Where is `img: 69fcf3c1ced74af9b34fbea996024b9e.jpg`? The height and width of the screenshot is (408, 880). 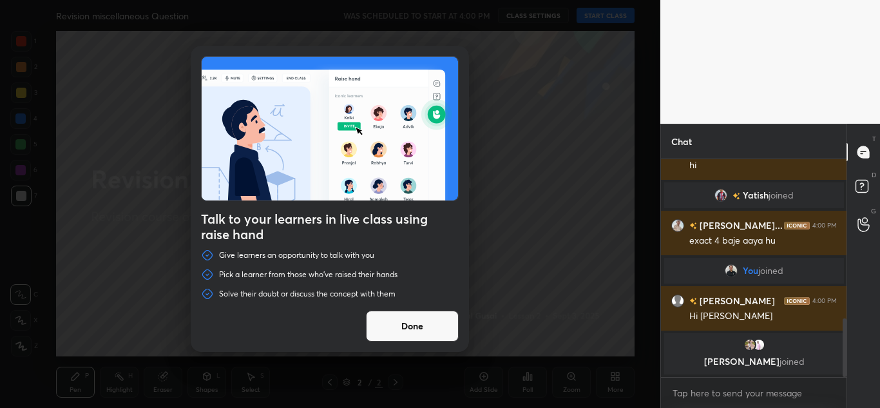
img: 69fcf3c1ced74af9b34fbea996024b9e.jpg is located at coordinates (721, 195).